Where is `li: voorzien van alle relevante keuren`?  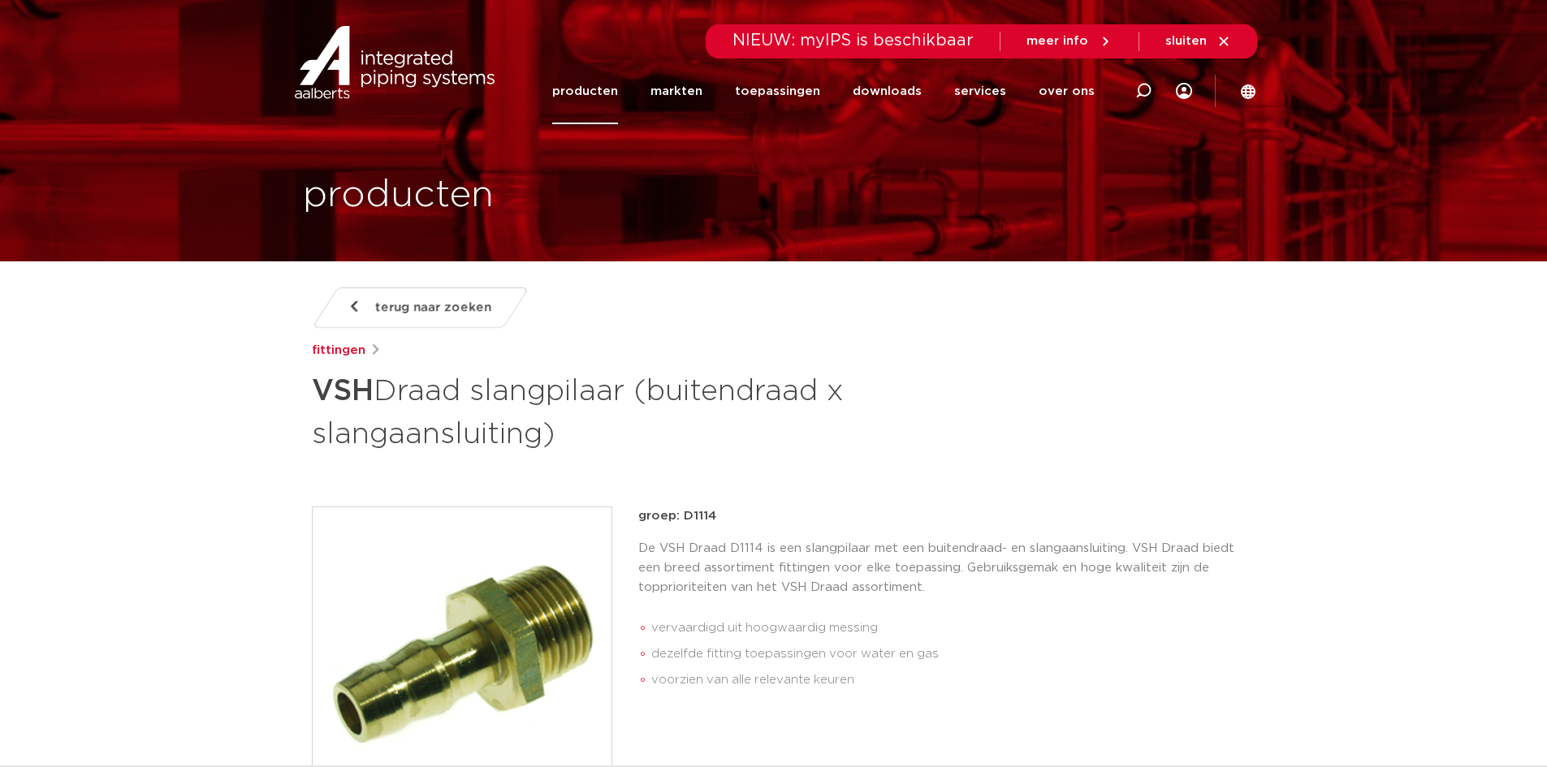
li: voorzien van alle relevante keuren is located at coordinates (943, 680).